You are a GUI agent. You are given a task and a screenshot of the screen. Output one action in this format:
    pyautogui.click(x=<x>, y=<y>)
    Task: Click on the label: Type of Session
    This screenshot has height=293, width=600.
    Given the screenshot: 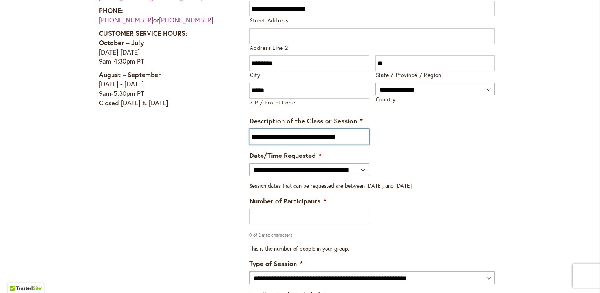 What is the action you would take?
    pyautogui.click(x=276, y=263)
    